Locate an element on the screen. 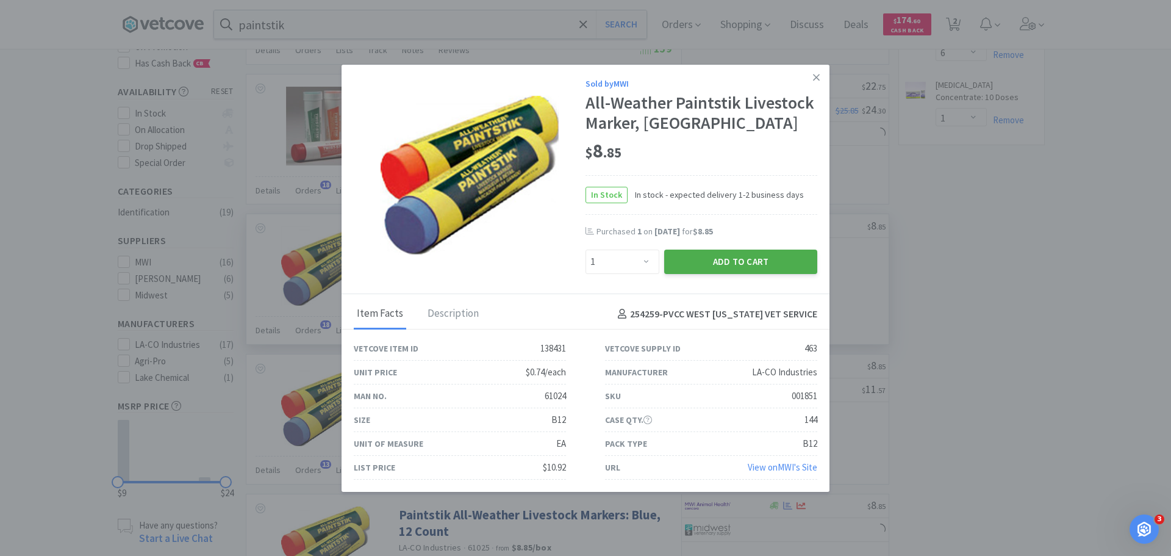 This screenshot has width=1171, height=556. span: 1 is located at coordinates (639, 231).